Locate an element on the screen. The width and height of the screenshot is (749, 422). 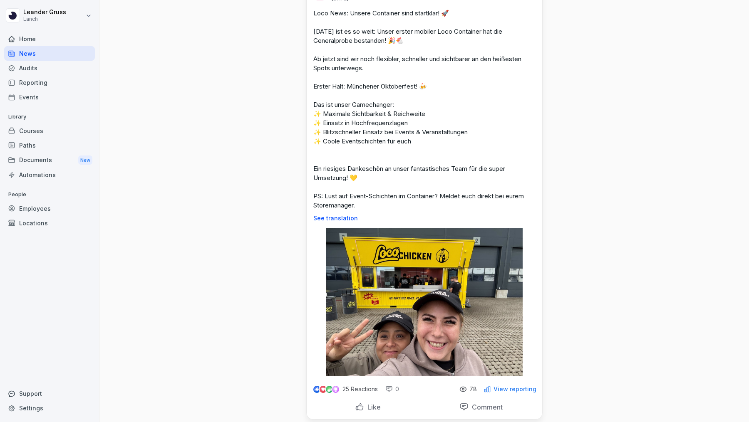
div: Events is located at coordinates (49, 97).